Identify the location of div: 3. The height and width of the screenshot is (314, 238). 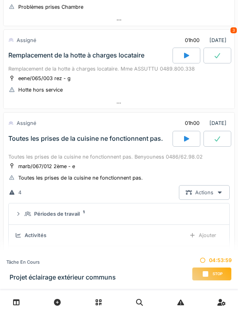
(233, 30).